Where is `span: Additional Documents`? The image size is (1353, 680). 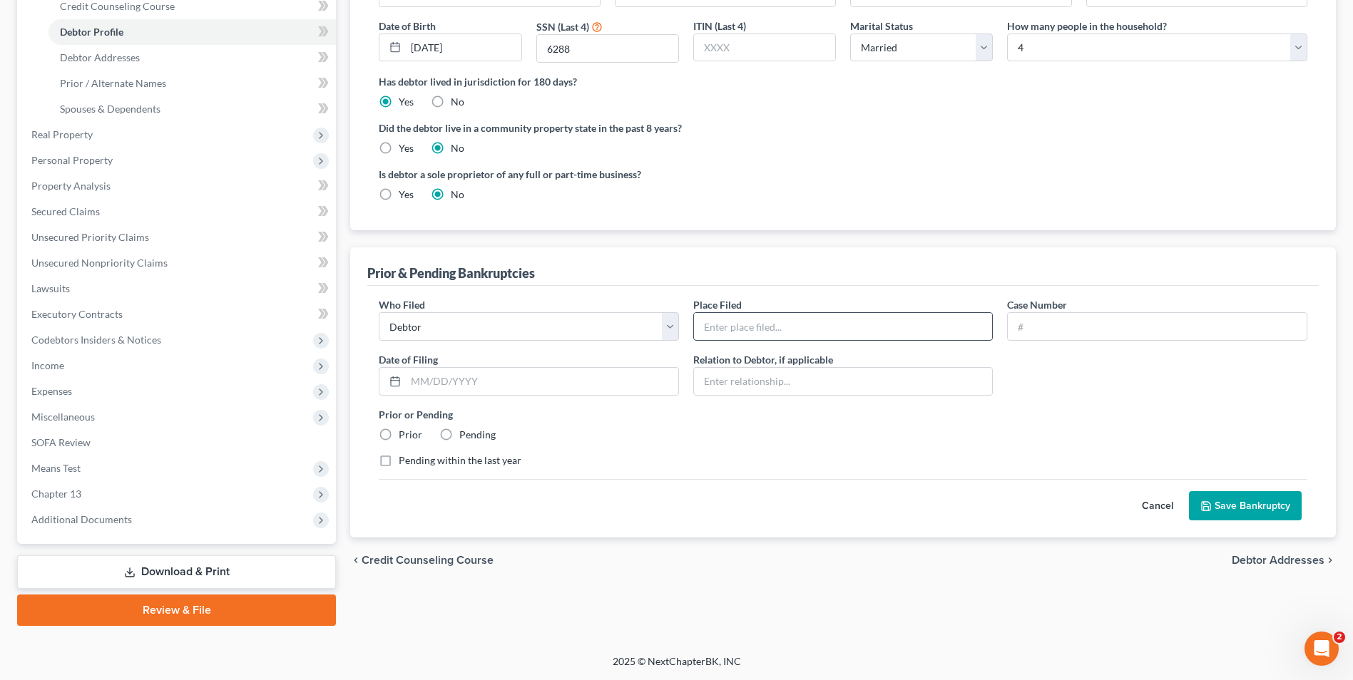
span: Additional Documents is located at coordinates (81, 519).